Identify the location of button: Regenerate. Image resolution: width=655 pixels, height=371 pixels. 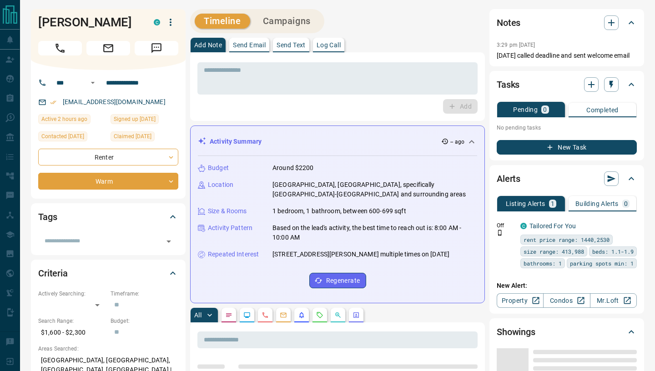
(337, 280).